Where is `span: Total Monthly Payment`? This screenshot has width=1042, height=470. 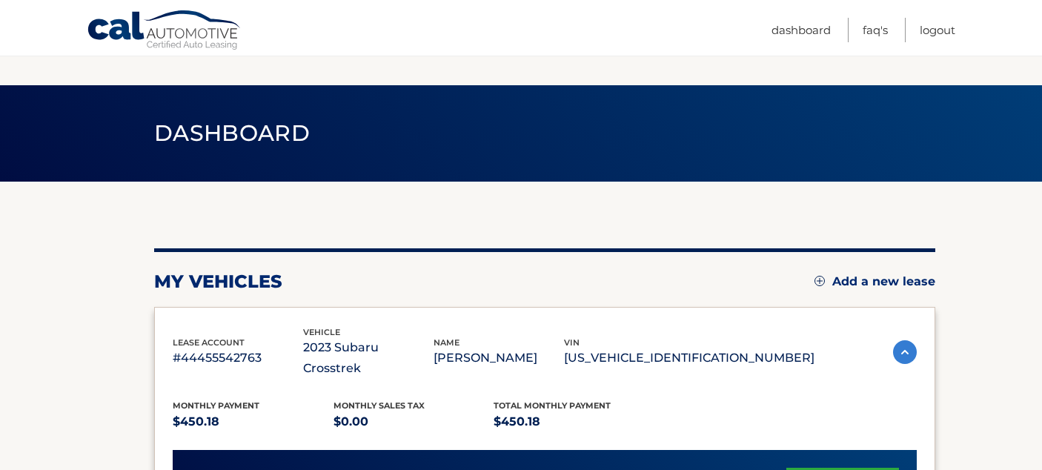 span: Total Monthly Payment is located at coordinates (552, 406).